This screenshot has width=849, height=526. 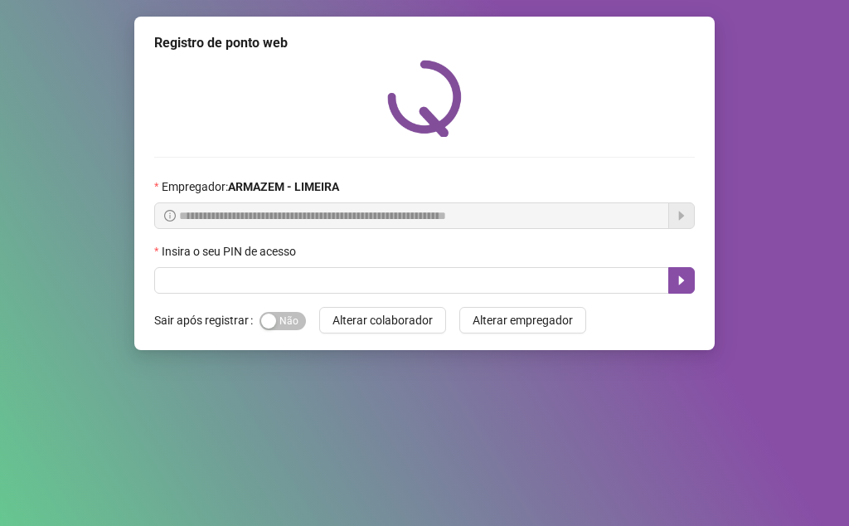 I want to click on span: Empregador :, so click(x=250, y=187).